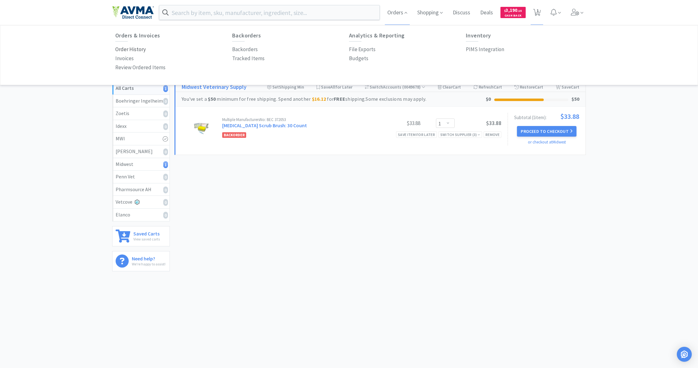 This screenshot has height=368, width=698. What do you see at coordinates (529, 87) in the screenshot?
I see `div: Restore` at bounding box center [529, 87].